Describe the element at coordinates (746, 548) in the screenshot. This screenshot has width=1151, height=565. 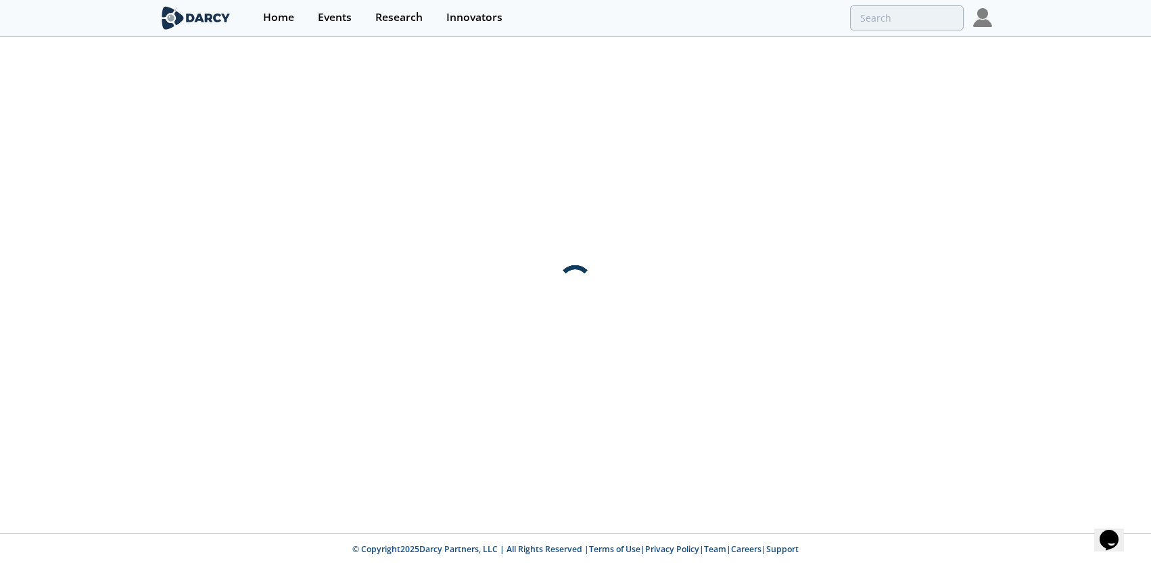
I see `a: Careers` at that location.